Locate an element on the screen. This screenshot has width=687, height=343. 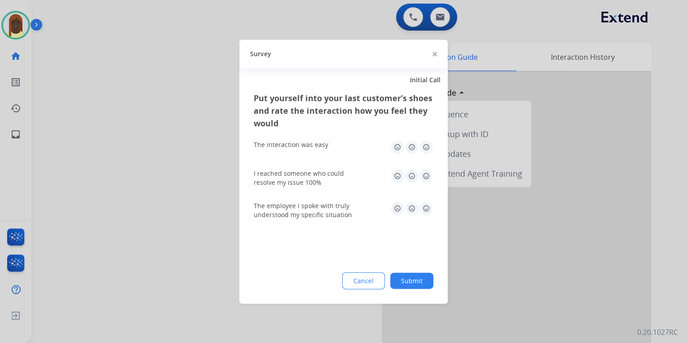
p: 0.20.1027RC is located at coordinates (658, 332).